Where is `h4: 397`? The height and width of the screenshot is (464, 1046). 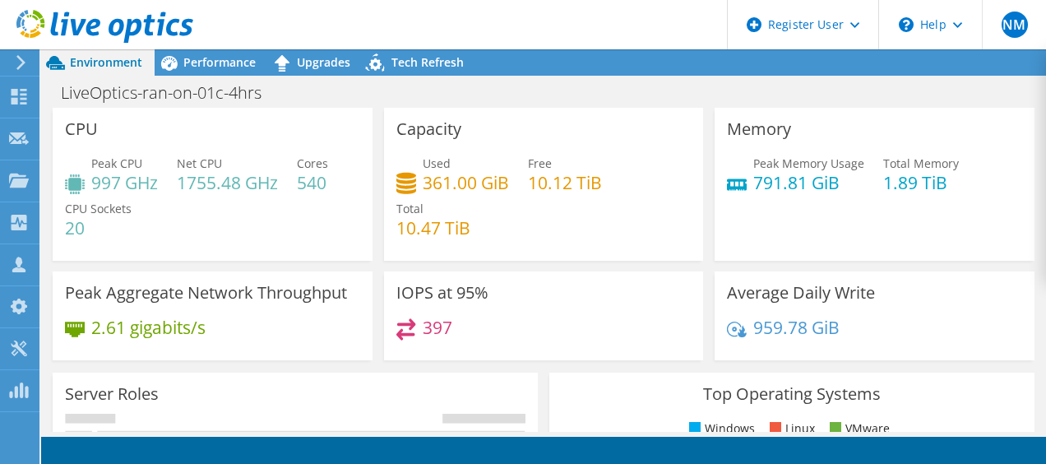 h4: 397 is located at coordinates (437, 327).